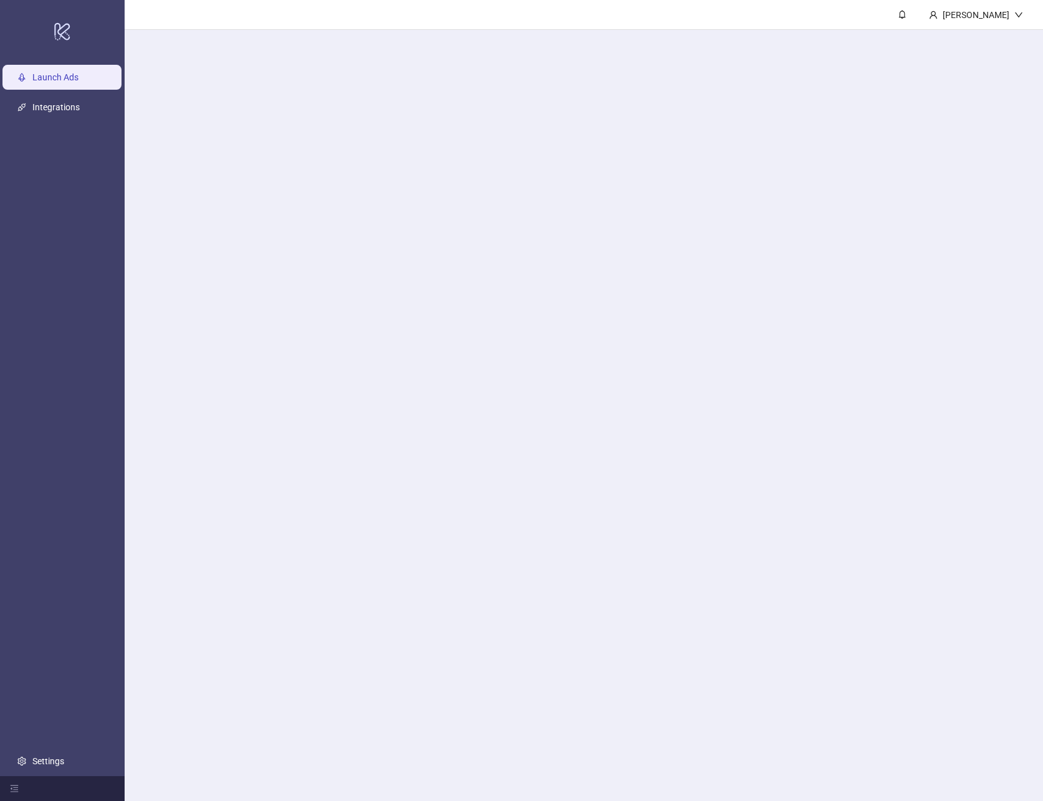 This screenshot has height=801, width=1043. I want to click on a: Launch Ads, so click(55, 77).